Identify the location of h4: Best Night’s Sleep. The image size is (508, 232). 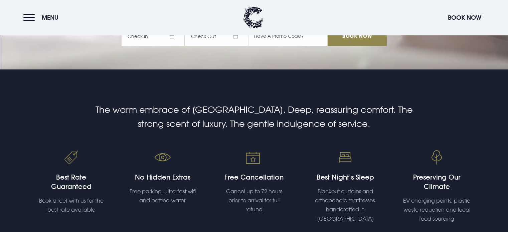
(345, 177).